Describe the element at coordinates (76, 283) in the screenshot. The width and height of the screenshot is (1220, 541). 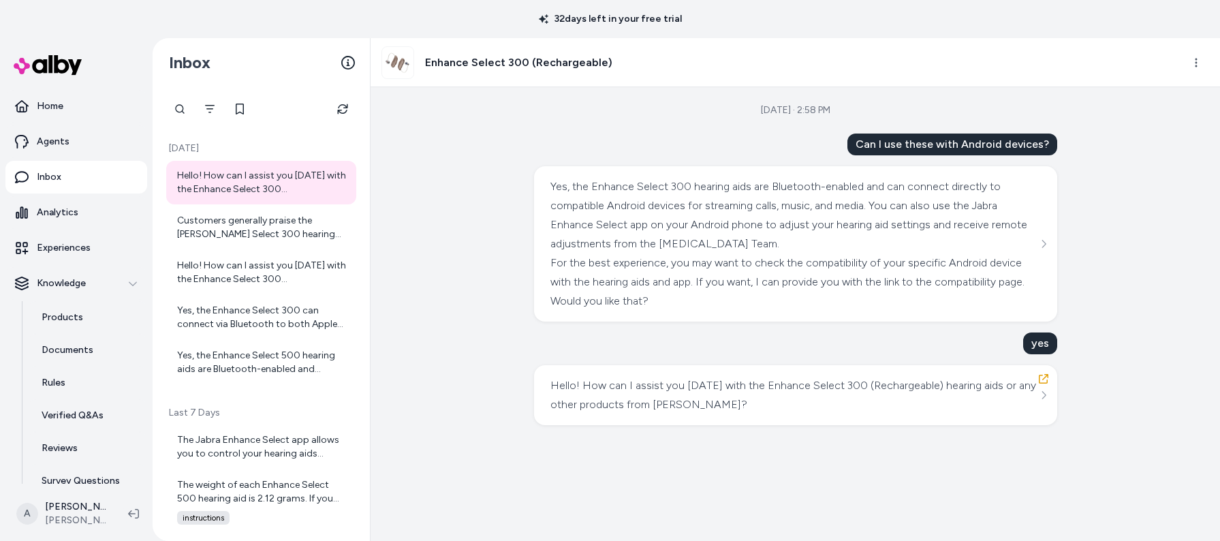
I see `button: Knowledge` at that location.